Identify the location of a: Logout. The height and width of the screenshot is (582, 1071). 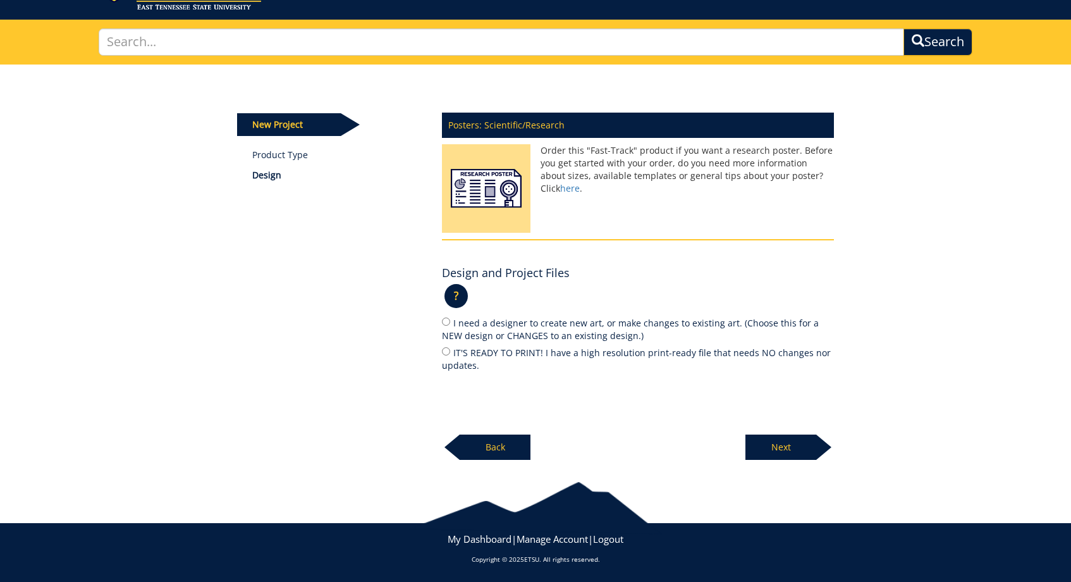
(608, 539).